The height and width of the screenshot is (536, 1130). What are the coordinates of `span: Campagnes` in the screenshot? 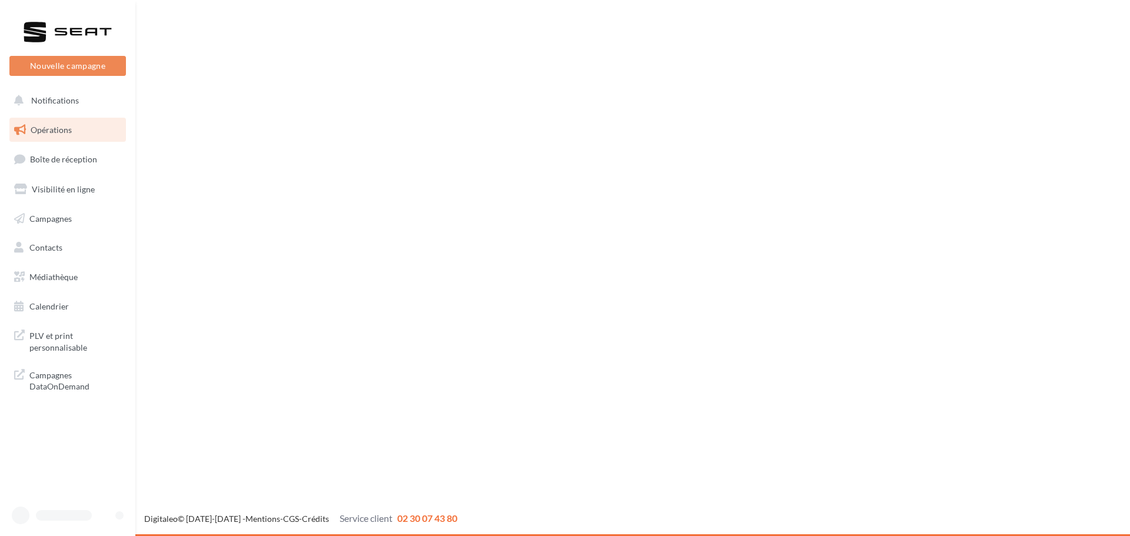 It's located at (51, 218).